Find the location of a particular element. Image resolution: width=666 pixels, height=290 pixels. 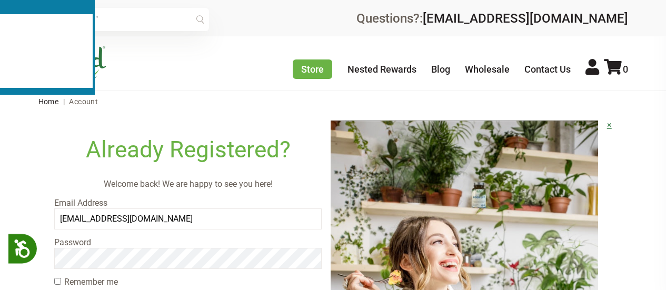

input: Try "Sleeping" is located at coordinates (124, 19).